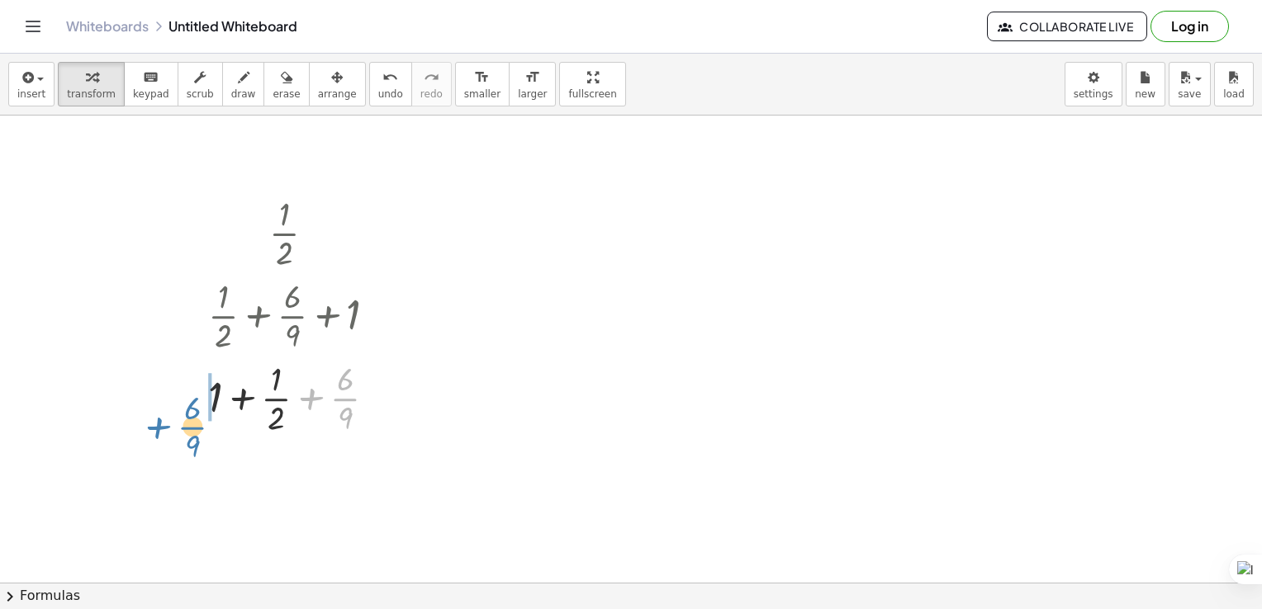 Image resolution: width=1262 pixels, height=609 pixels. I want to click on span: scrub, so click(200, 94).